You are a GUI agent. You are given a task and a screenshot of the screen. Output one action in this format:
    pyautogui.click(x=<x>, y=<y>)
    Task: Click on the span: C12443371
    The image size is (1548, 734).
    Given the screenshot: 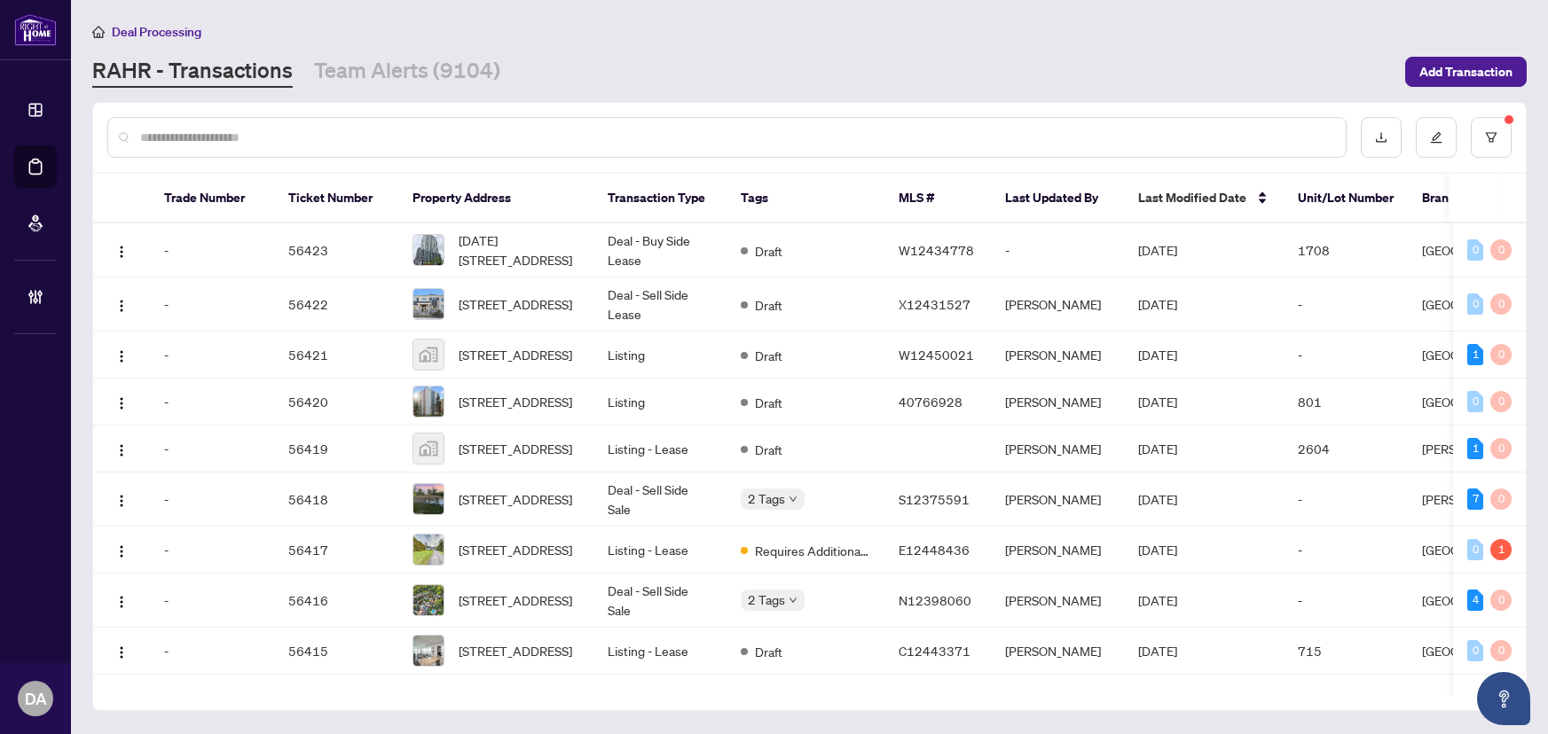 What is the action you would take?
    pyautogui.click(x=934, y=651)
    